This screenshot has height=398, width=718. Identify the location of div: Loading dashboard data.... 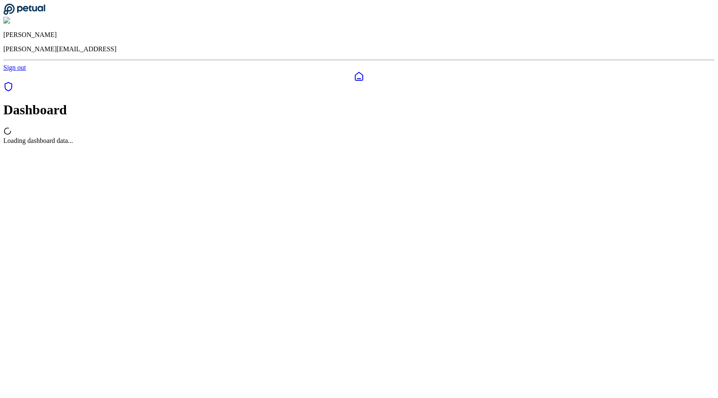
(359, 141).